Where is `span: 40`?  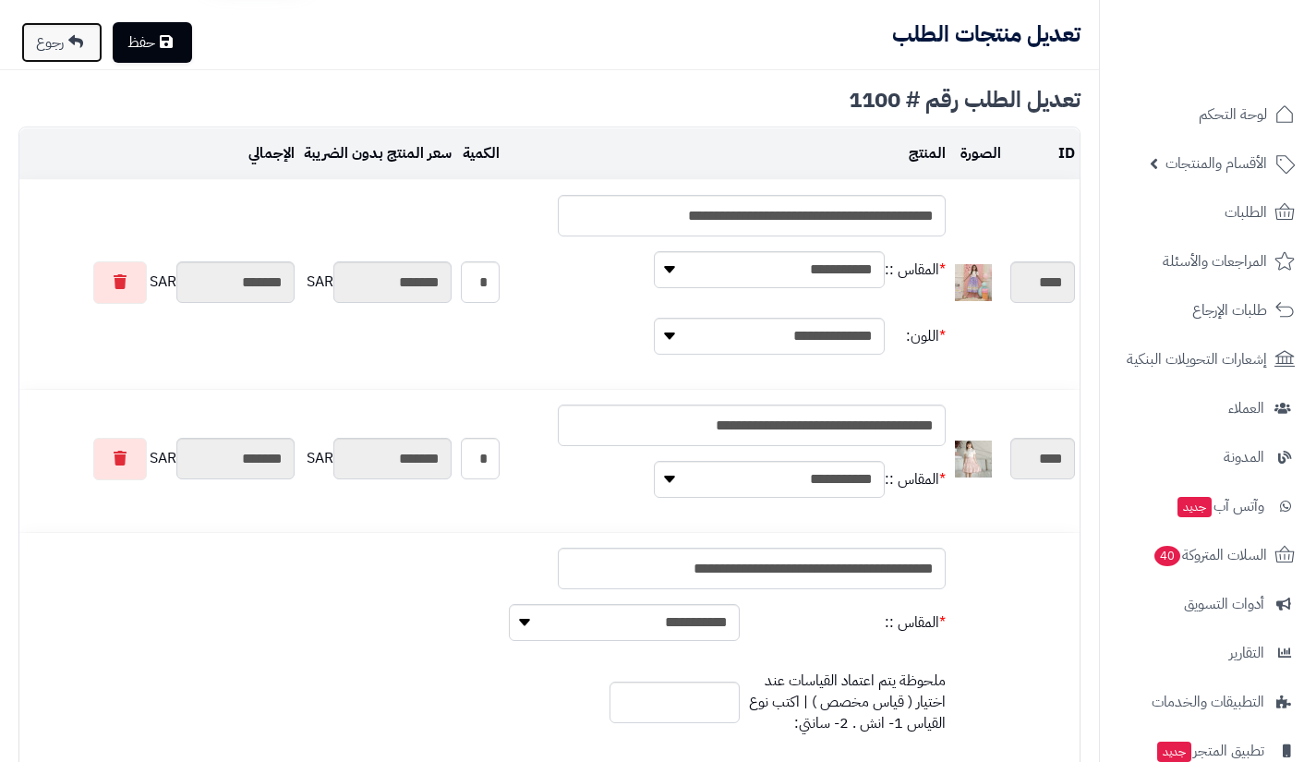 span: 40 is located at coordinates (1167, 556).